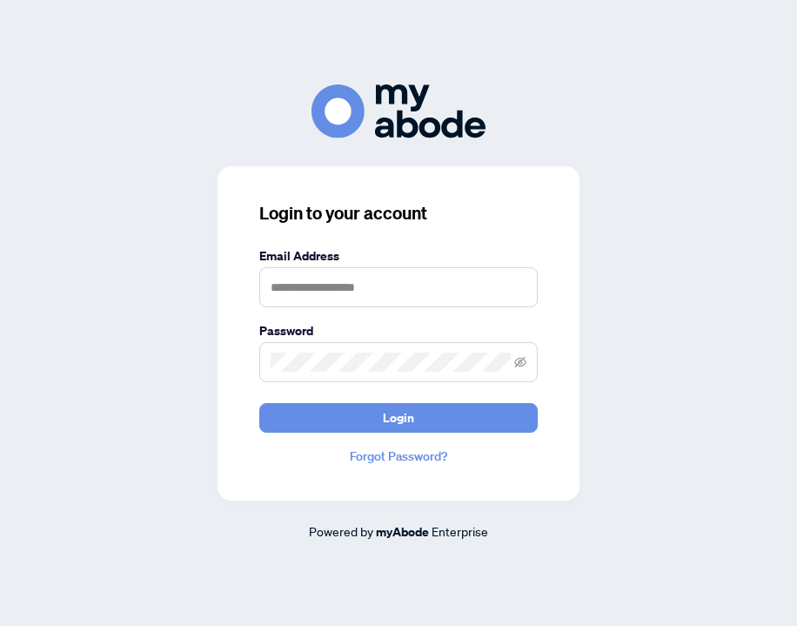  Describe the element at coordinates (399, 331) in the screenshot. I see `label: Password` at that location.